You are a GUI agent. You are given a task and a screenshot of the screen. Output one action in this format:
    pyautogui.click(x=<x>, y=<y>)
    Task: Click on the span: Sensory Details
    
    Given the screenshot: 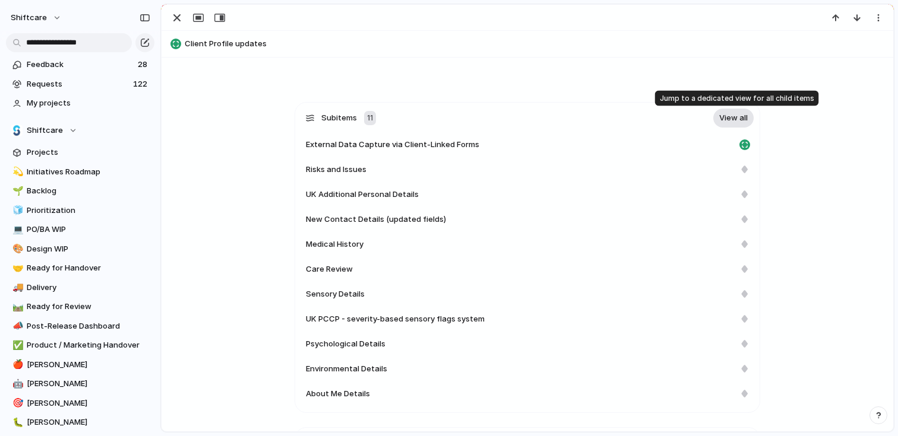 What is the action you would take?
    pyautogui.click(x=335, y=294)
    